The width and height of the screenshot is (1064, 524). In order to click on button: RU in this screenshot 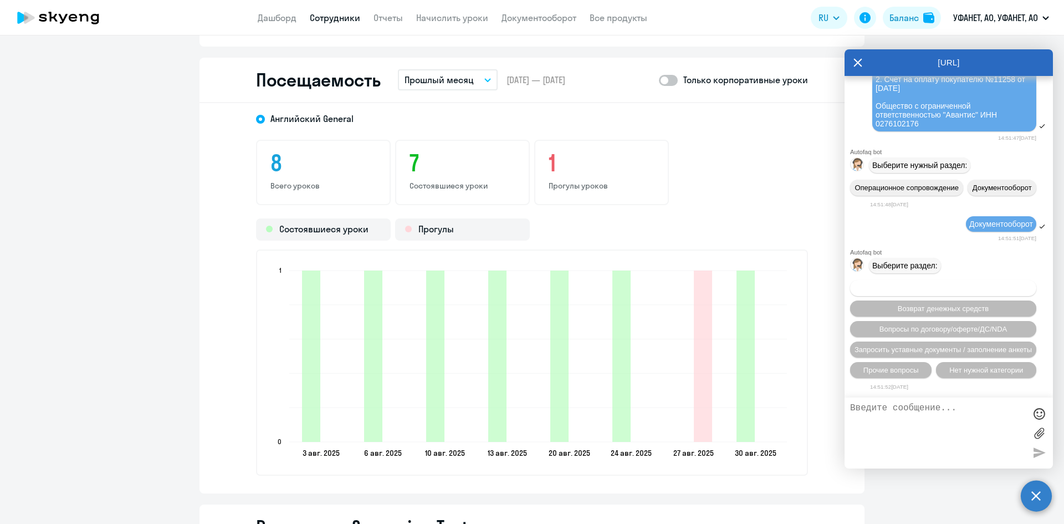, I will do `click(829, 18)`.